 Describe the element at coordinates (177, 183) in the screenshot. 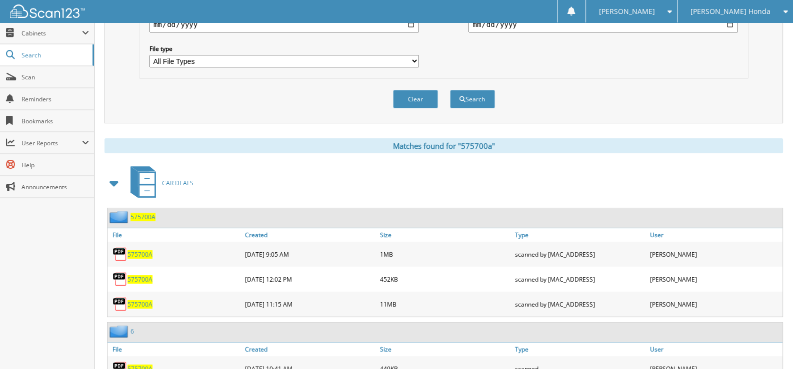

I see `span: CAR DEALS` at that location.